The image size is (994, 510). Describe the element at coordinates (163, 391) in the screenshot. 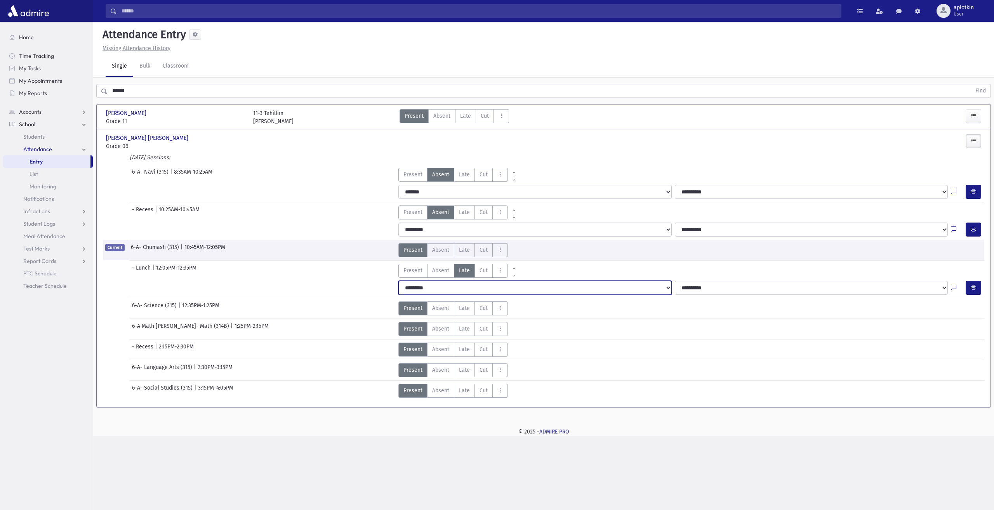

I see `span: 6-A- Social Studies (315)` at that location.